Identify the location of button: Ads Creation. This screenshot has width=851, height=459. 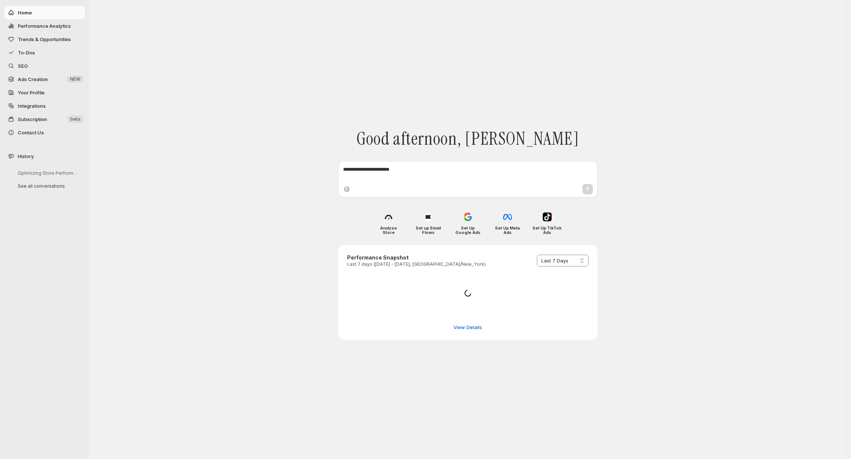
(44, 79).